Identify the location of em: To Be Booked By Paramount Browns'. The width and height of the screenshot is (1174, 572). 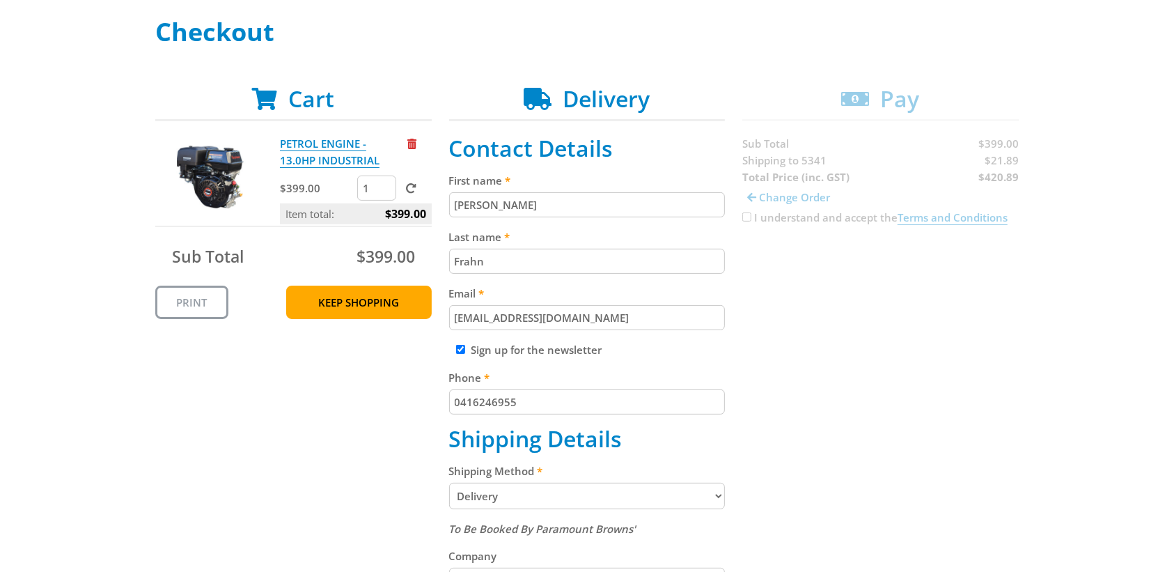
(543, 529).